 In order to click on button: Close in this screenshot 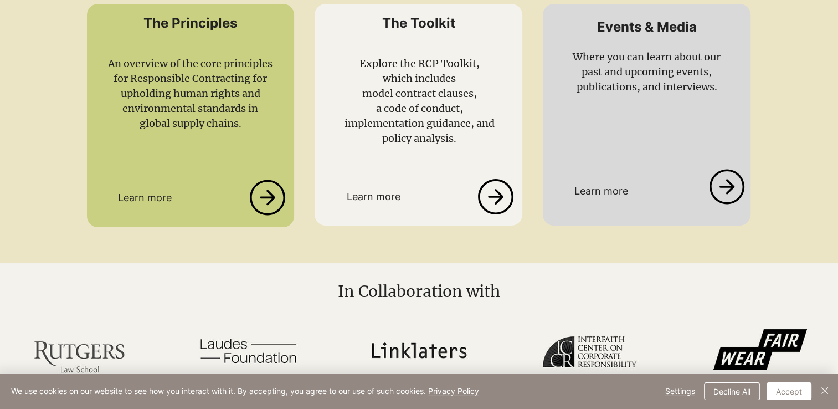, I will do `click(825, 391)`.